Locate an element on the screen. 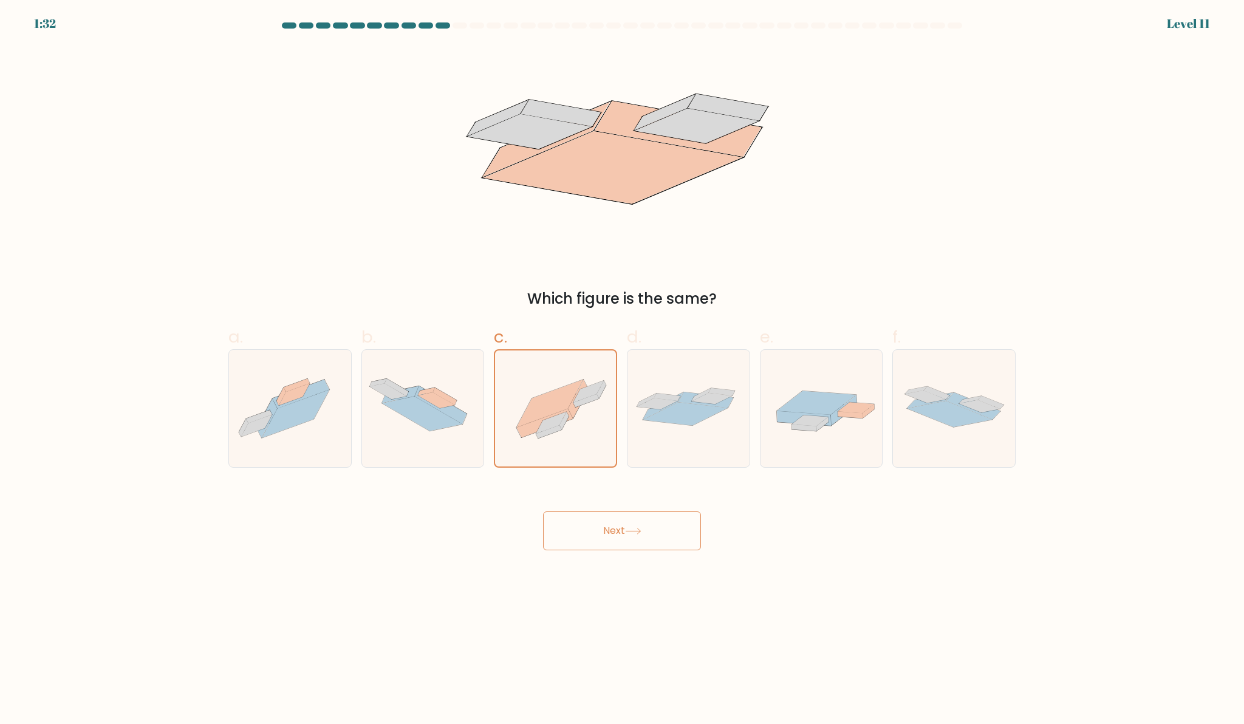 This screenshot has width=1244, height=724. span: a. is located at coordinates (236, 337).